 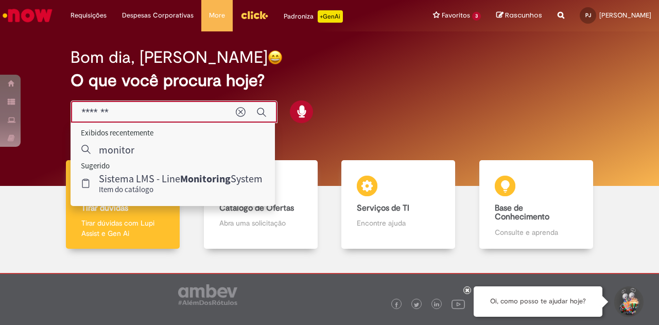 I want to click on p: Consulte e aprenda, so click(x=536, y=232).